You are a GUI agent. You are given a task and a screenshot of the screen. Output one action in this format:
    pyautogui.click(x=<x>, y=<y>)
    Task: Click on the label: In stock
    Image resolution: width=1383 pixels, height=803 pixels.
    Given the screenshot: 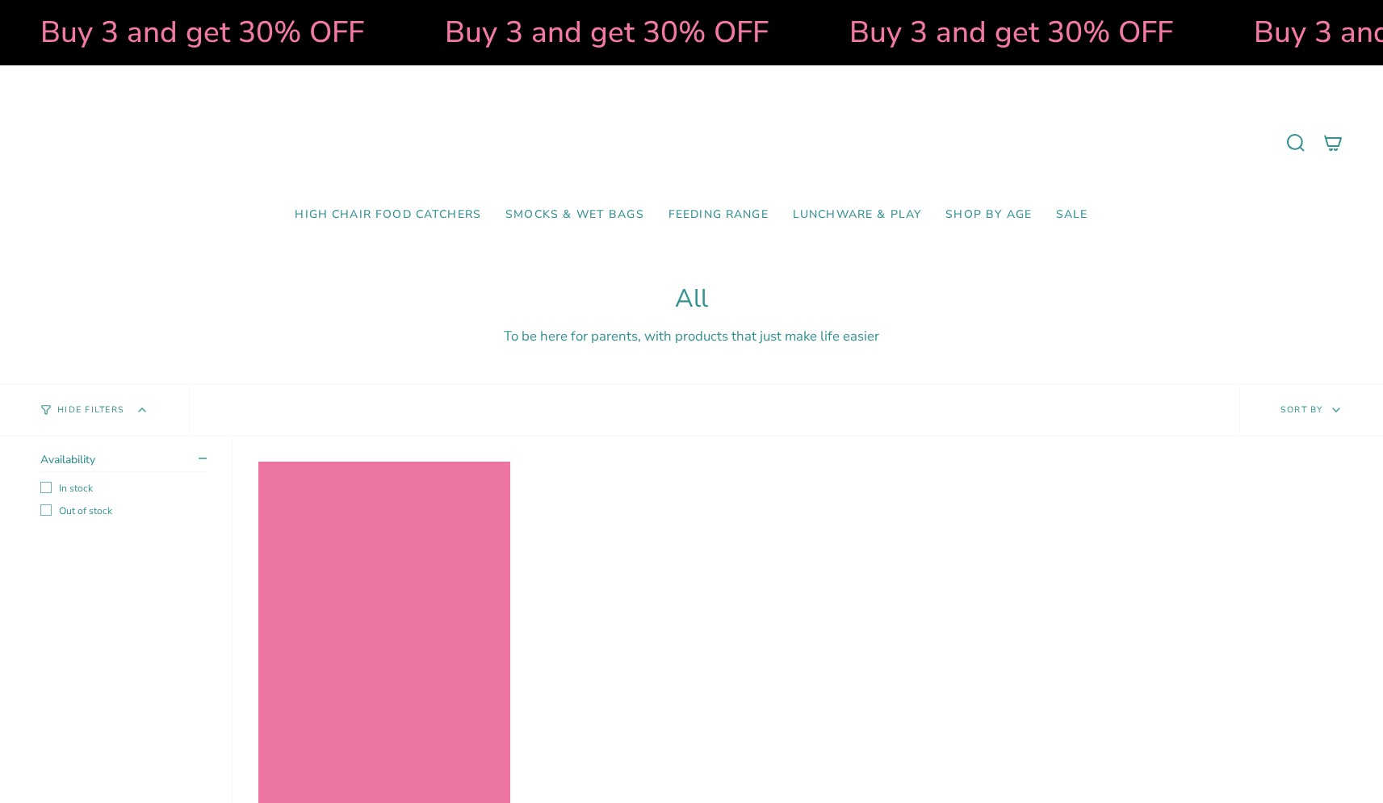 What is the action you would take?
    pyautogui.click(x=123, y=488)
    